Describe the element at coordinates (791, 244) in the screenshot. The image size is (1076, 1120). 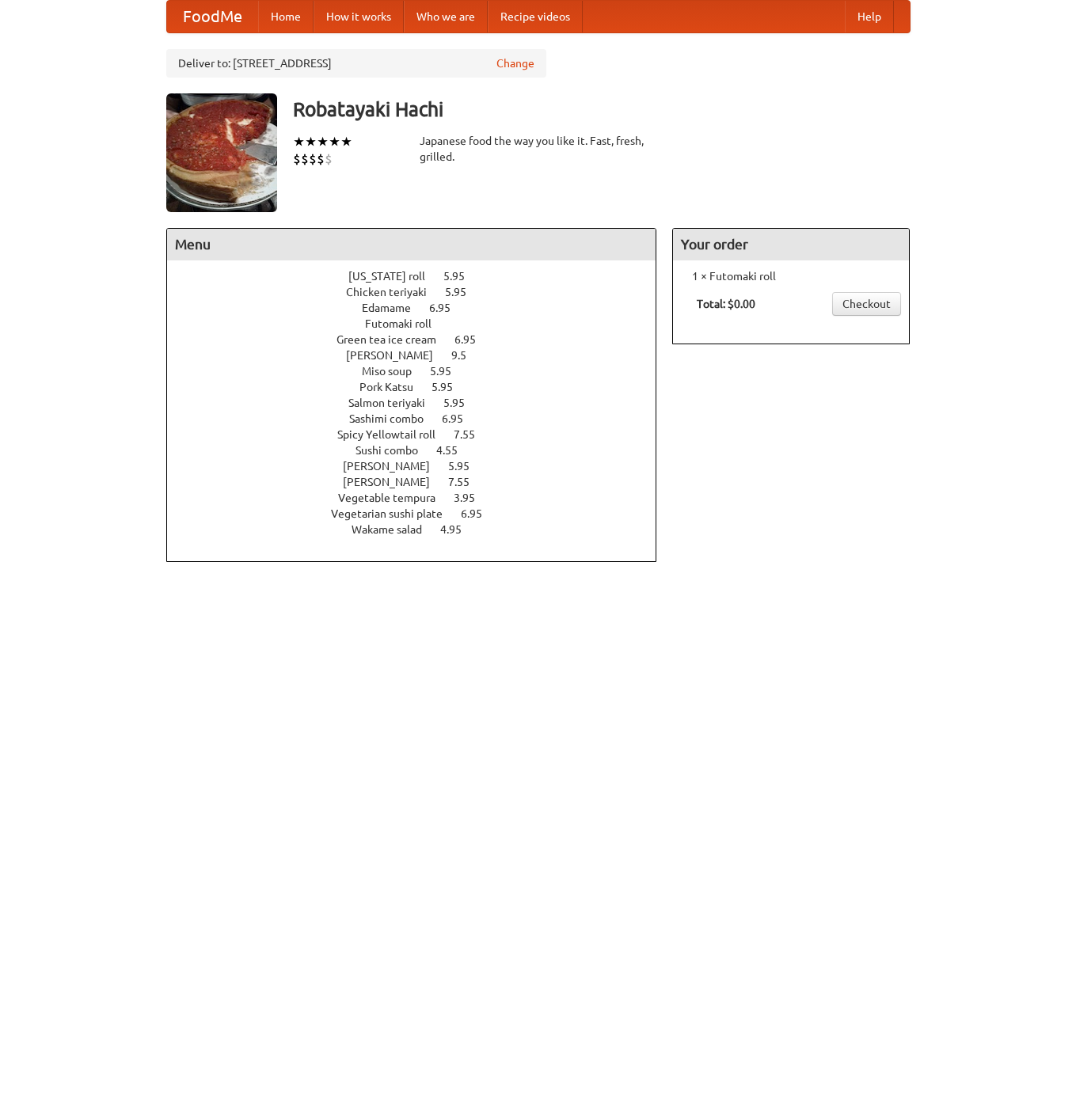
I see `h4: Your order` at that location.